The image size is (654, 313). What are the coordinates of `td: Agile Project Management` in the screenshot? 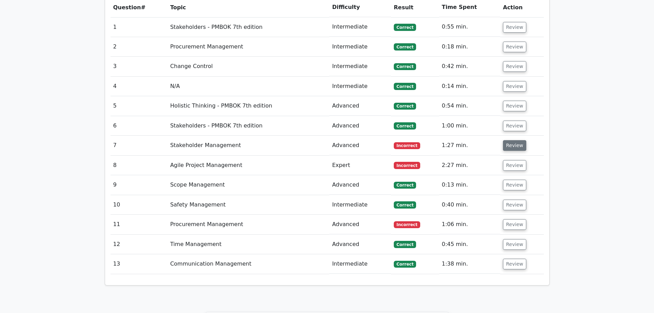 It's located at (249, 165).